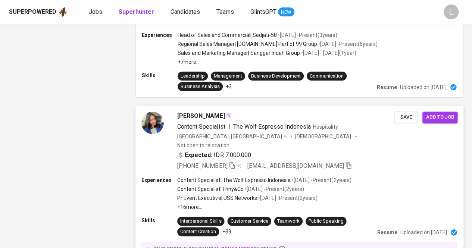  What do you see at coordinates (217, 198) in the screenshot?
I see `p: Pr Event Executive | USS Networks` at bounding box center [217, 198].